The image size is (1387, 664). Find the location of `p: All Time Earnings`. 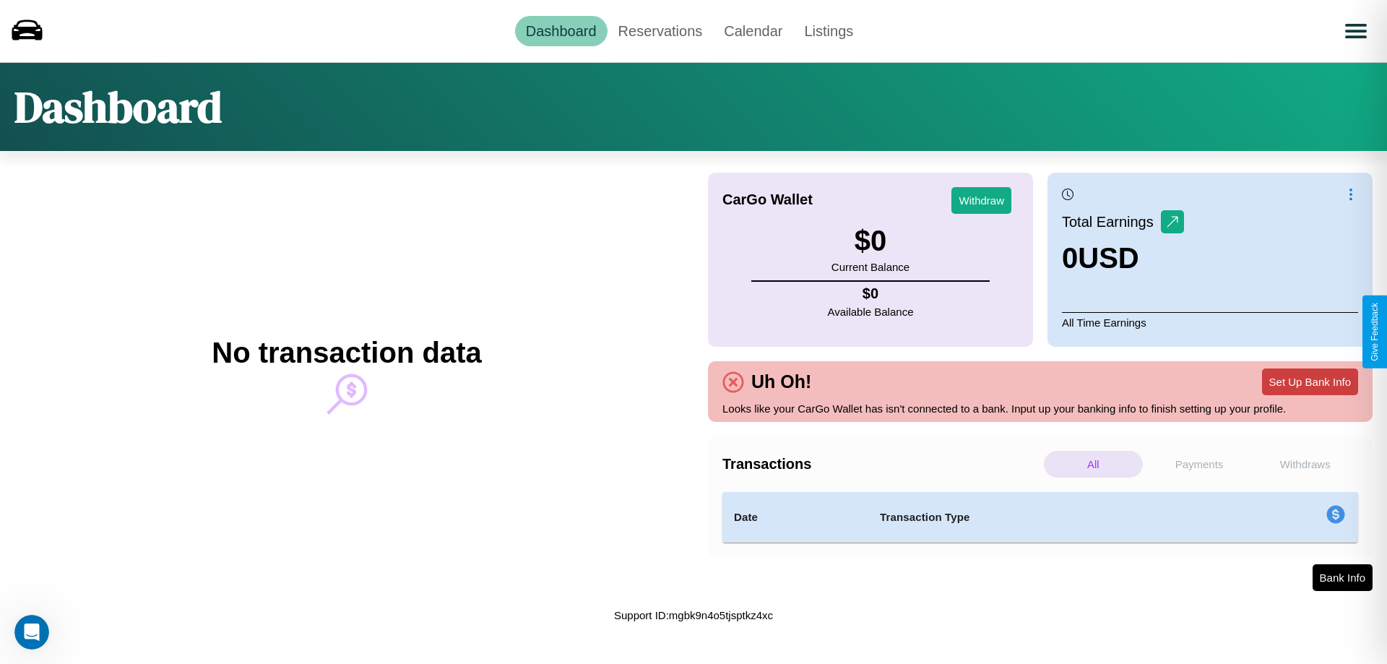

p: All Time Earnings is located at coordinates (1210, 322).